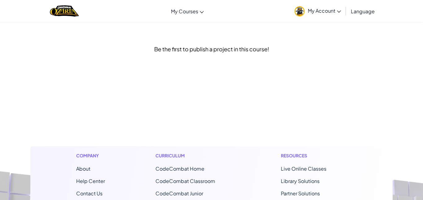 Image resolution: width=423 pixels, height=200 pixels. What do you see at coordinates (90, 181) in the screenshot?
I see `a: Help Center` at bounding box center [90, 181].